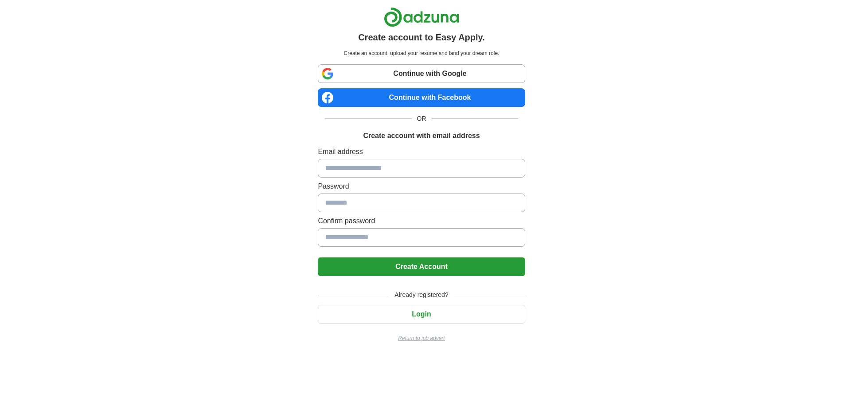 This screenshot has width=843, height=415. I want to click on span: Already registered?, so click(421, 294).